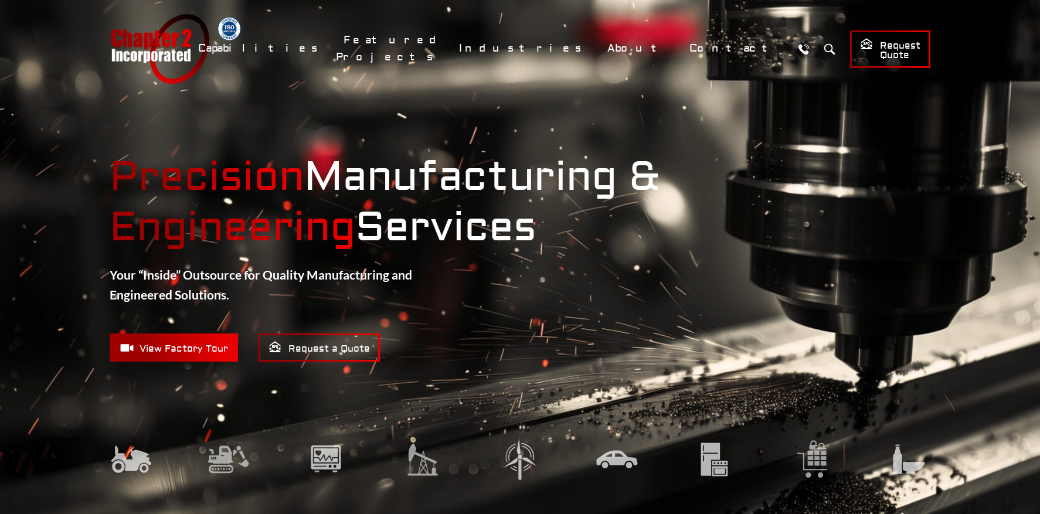 The width and height of the screenshot is (1040, 514). Describe the element at coordinates (319, 348) in the screenshot. I see `span: Request a Quote` at that location.